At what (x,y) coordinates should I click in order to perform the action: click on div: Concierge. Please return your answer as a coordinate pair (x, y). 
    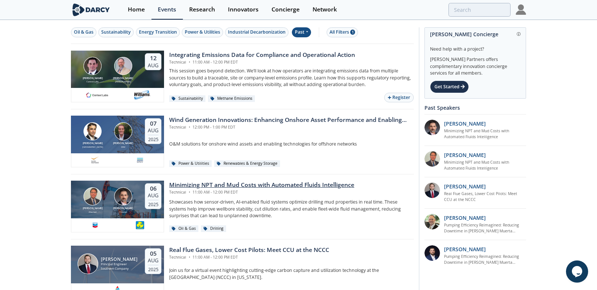
    Looking at the image, I should click on (286, 10).